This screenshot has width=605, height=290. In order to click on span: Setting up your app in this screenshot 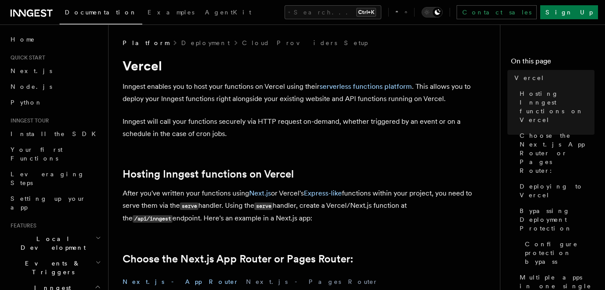, I will do `click(48, 203)`.